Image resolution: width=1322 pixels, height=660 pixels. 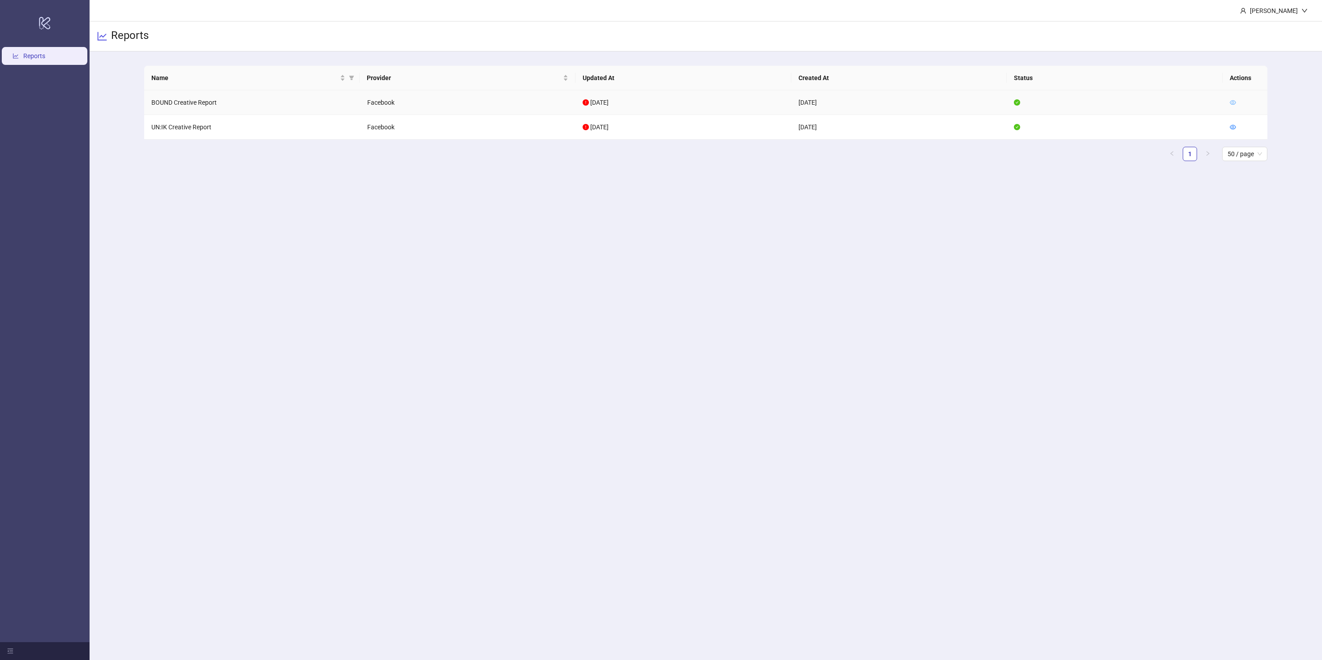 I want to click on span: Provider, so click(x=464, y=78).